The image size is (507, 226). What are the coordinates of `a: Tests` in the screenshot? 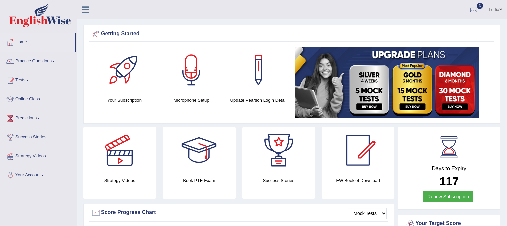 It's located at (38, 79).